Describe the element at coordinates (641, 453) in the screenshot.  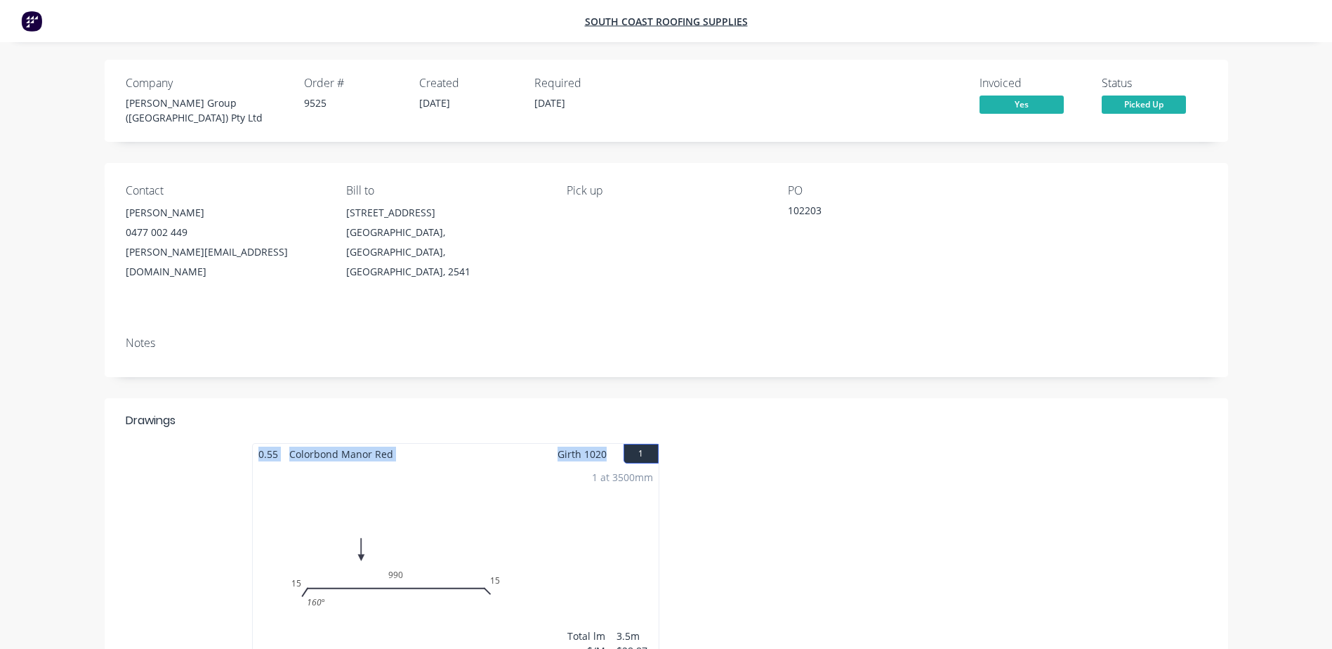
I see `button: 1` at that location.